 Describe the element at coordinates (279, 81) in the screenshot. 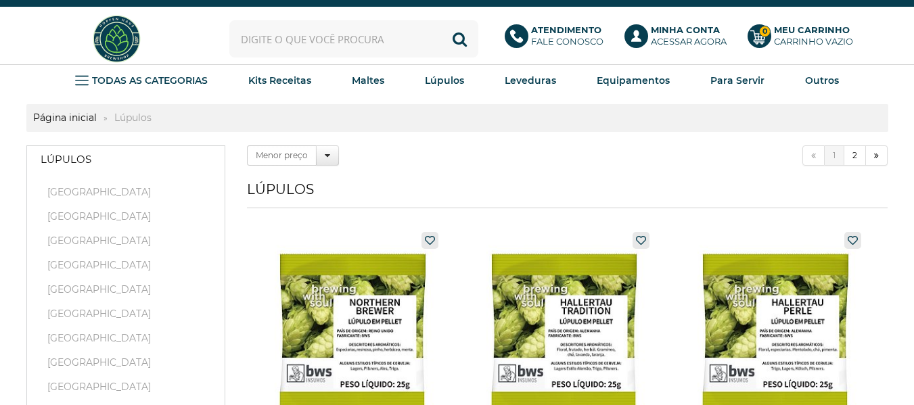

I see `a: Kits Receitas` at that location.